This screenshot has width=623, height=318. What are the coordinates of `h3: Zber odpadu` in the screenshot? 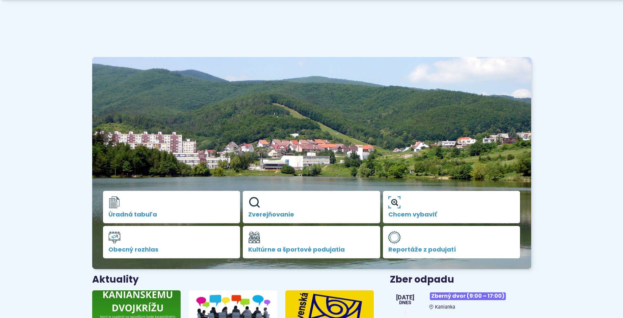 It's located at (460, 280).